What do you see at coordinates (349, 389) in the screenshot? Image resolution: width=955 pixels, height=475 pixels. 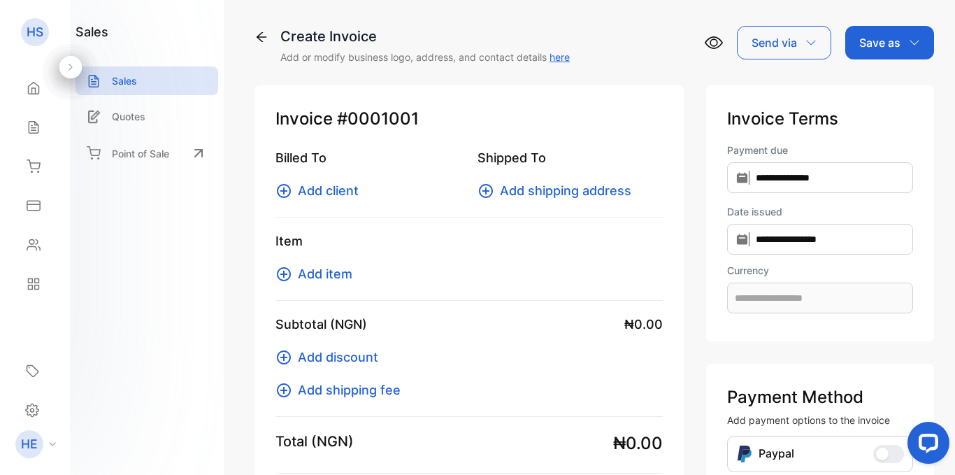 I see `span: Add shipping fee` at bounding box center [349, 389].